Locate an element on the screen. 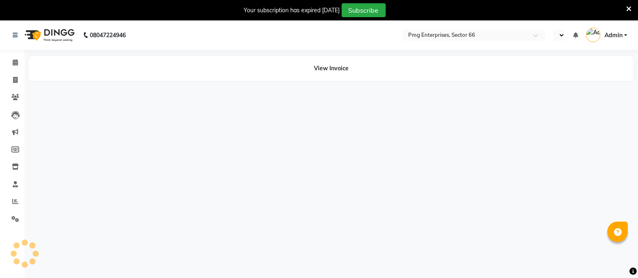 The image size is (638, 278). button: Subscribe is located at coordinates (364, 10).